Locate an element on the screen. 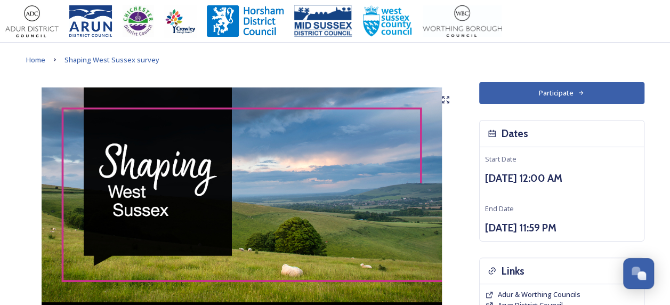 The image size is (670, 305). span: Start Date is located at coordinates (501, 159).